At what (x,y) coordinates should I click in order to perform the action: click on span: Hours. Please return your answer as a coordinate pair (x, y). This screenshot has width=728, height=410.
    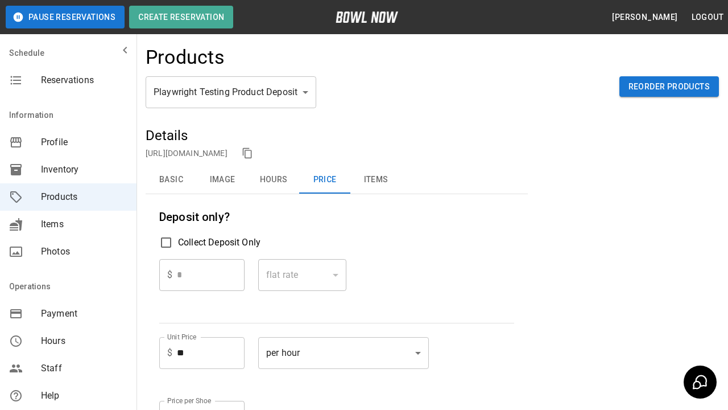
    Looking at the image, I should click on (84, 341).